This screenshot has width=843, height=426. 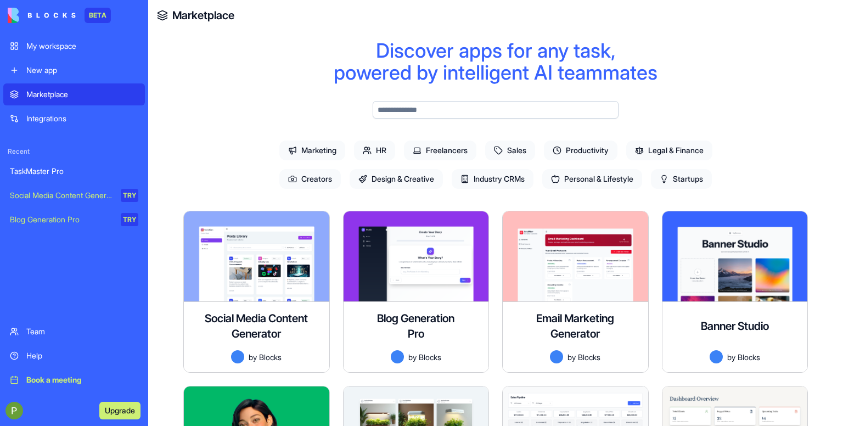 I want to click on a: New app, so click(x=74, y=70).